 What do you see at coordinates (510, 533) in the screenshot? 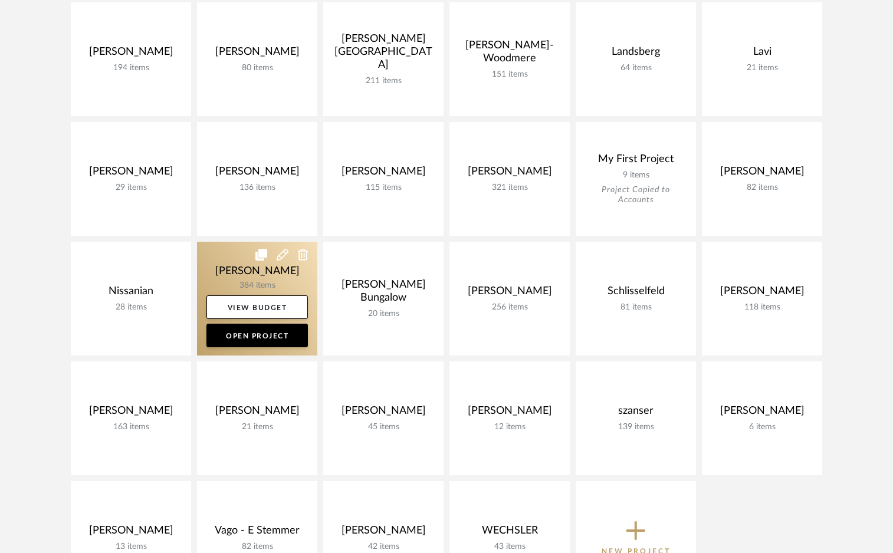
I see `div: WECHSLER` at bounding box center [510, 533].